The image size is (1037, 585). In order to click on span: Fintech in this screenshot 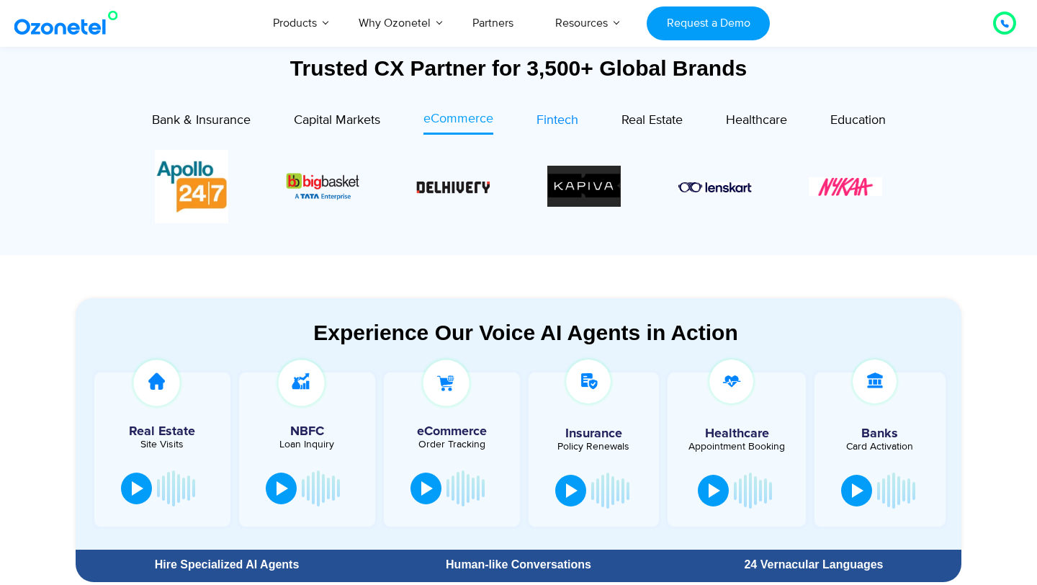, I will do `click(557, 120)`.